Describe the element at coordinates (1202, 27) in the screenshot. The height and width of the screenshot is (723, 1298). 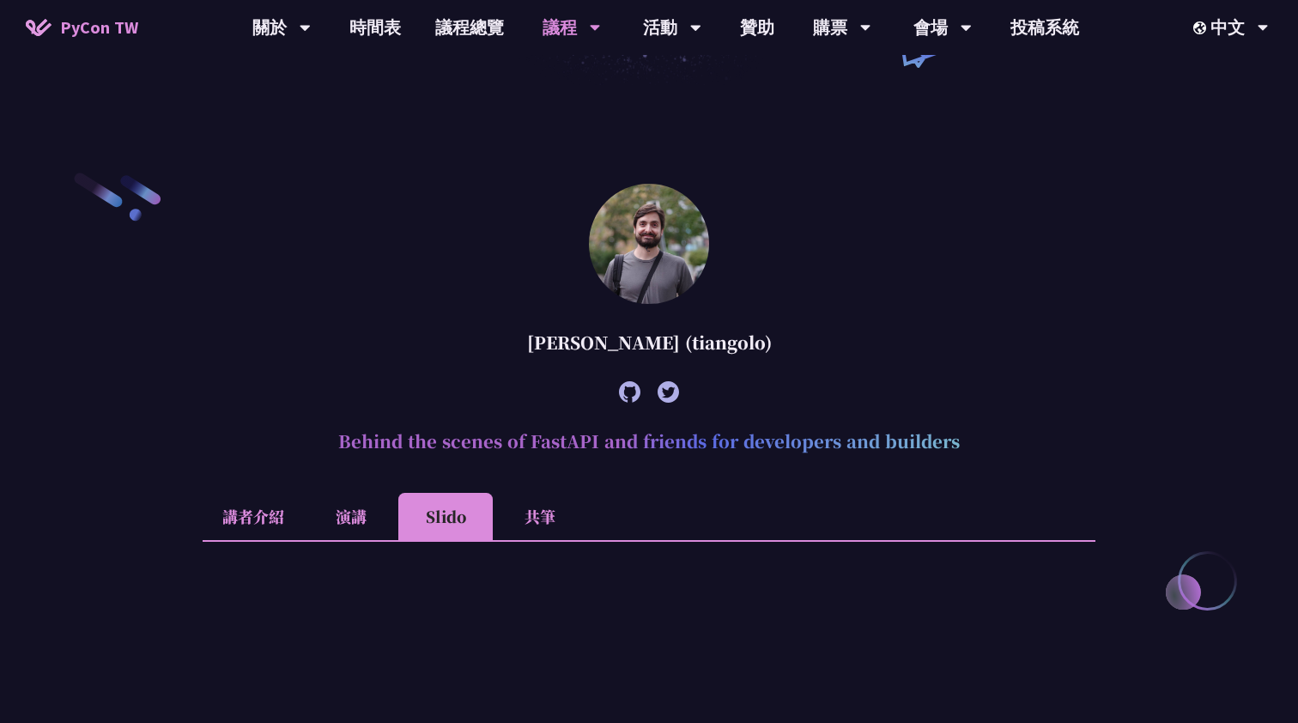
I see `img: Locale Icon` at that location.